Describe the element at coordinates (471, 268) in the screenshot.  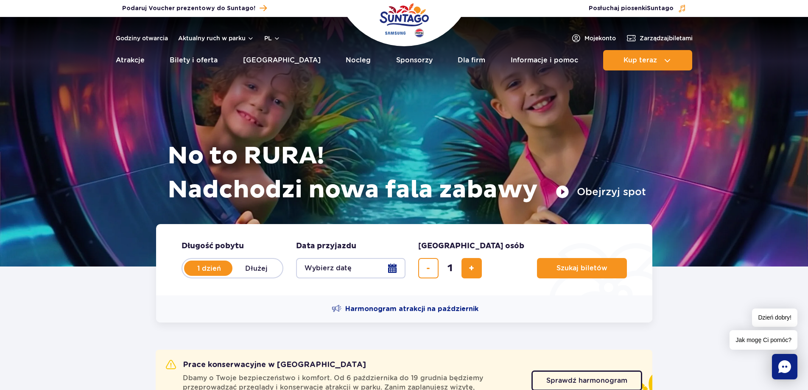
I see `button: dodaj bilet` at that location.